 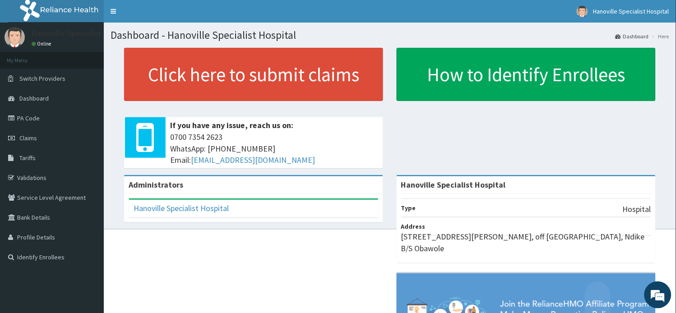 I want to click on h1: Dashboard - Hanoville Specialist Hospital, so click(x=390, y=35).